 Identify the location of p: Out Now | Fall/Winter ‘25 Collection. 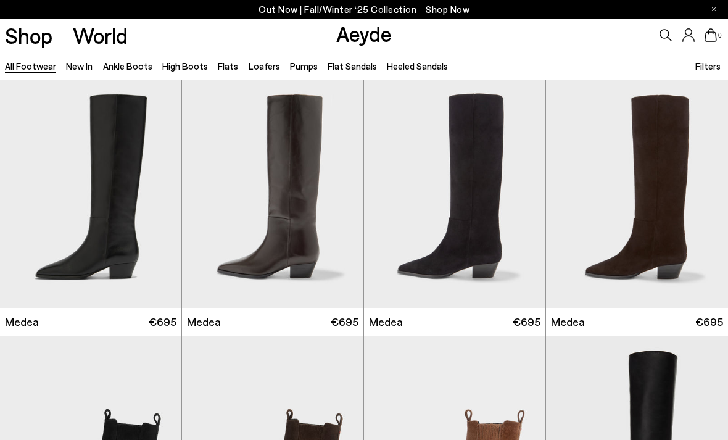
(364, 9).